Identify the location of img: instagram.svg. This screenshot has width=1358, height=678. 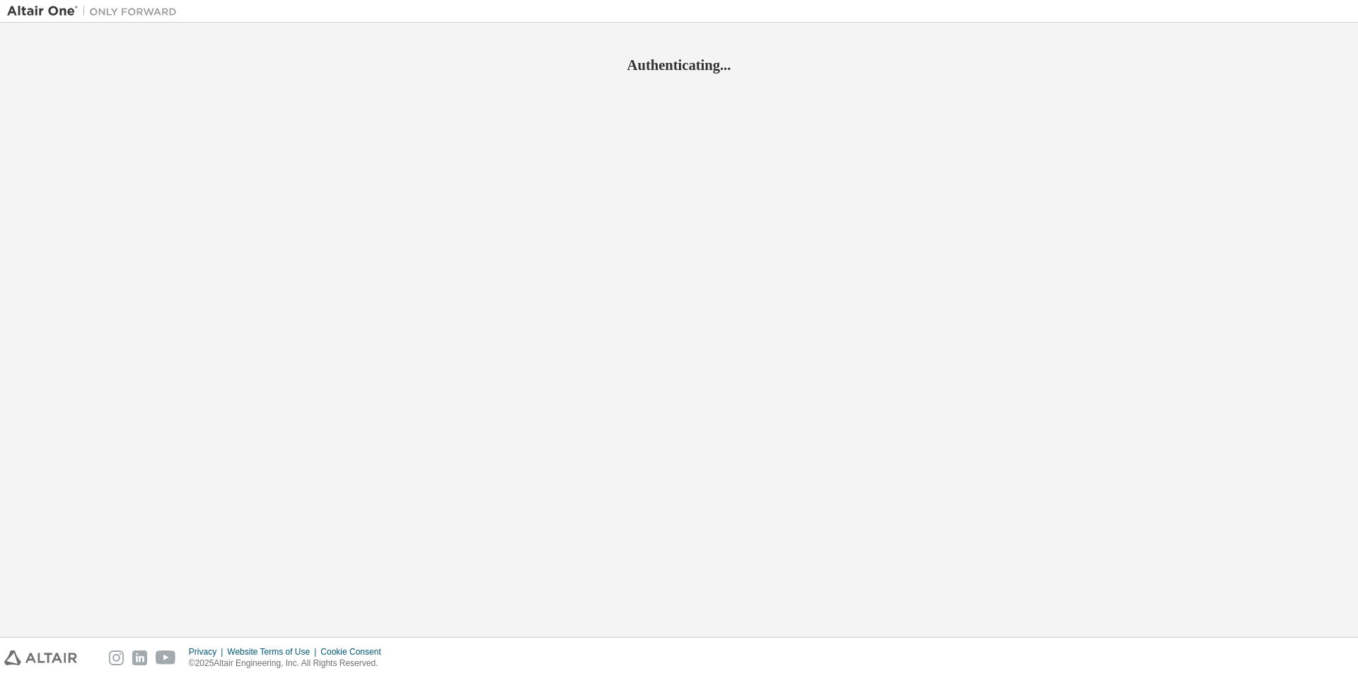
(116, 658).